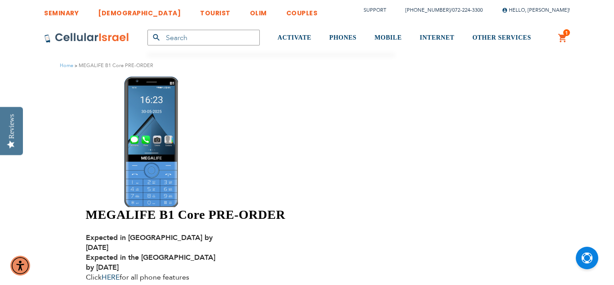 The height and width of the screenshot is (285, 614). I want to click on h1: MEGALIFE B1 Core PRE-ORDER, so click(243, 214).